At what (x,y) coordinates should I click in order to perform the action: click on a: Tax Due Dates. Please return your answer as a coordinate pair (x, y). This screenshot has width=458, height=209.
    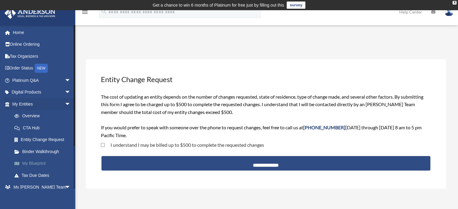
    Looking at the image, I should click on (44, 176).